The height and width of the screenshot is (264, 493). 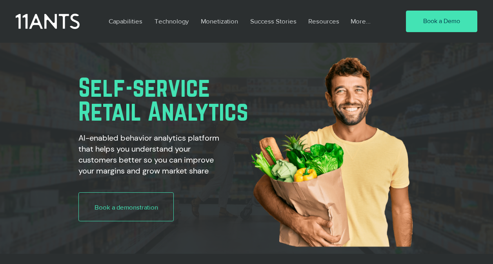 What do you see at coordinates (324, 21) in the screenshot?
I see `p: Resources` at bounding box center [324, 21].